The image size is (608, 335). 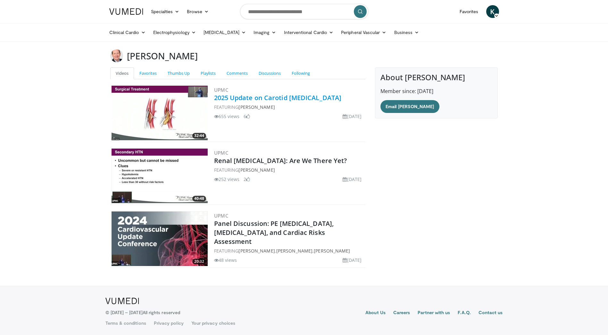 What do you see at coordinates (179, 73) in the screenshot?
I see `a: Thumbs Up` at bounding box center [179, 73].